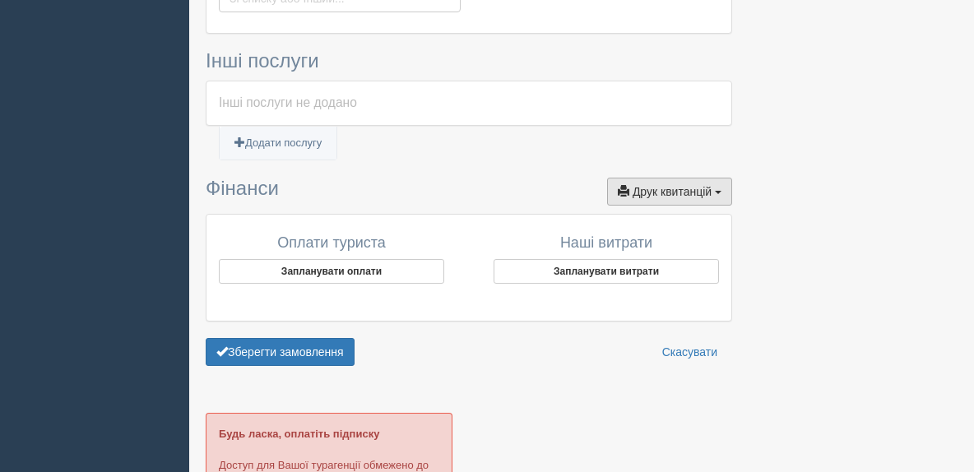 This screenshot has height=472, width=974. I want to click on h4: Наші витрати, so click(606, 244).